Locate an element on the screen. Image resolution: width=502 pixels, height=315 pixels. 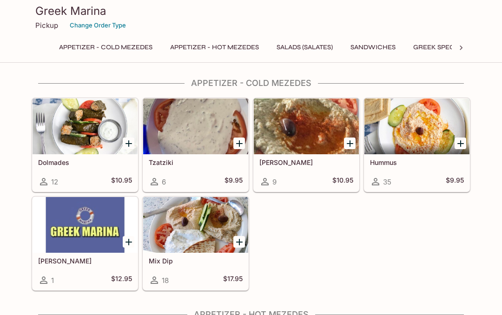
h5: Tzatziki is located at coordinates (196, 162).